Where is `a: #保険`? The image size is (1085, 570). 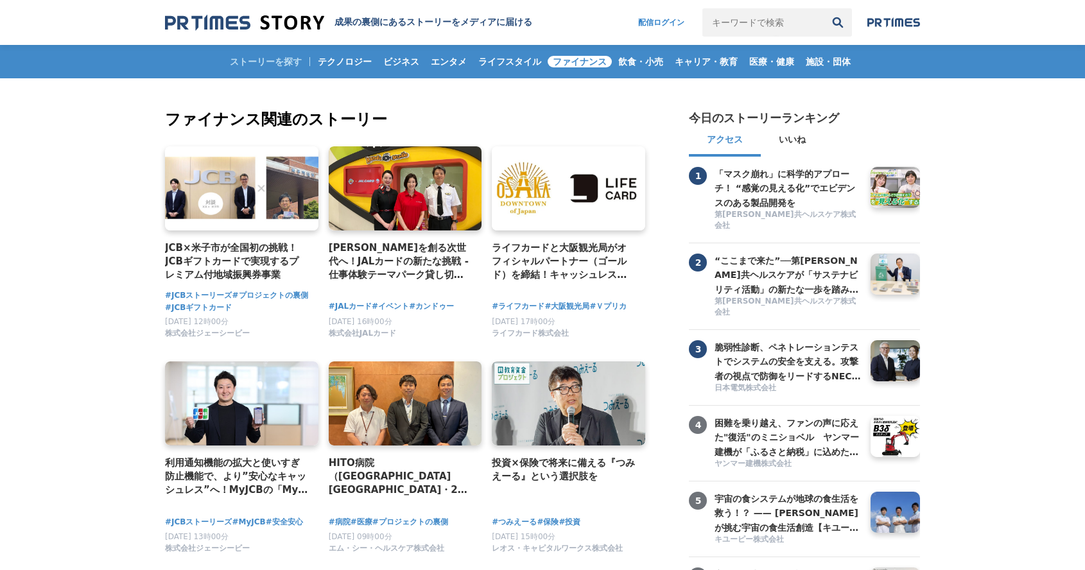 a: #保険 is located at coordinates (548, 522).